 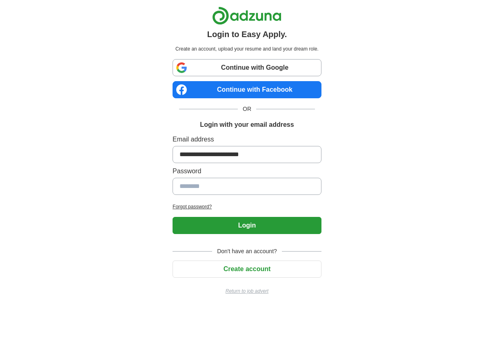 What do you see at coordinates (247, 251) in the screenshot?
I see `span: Don't have an account?` at bounding box center [247, 251].